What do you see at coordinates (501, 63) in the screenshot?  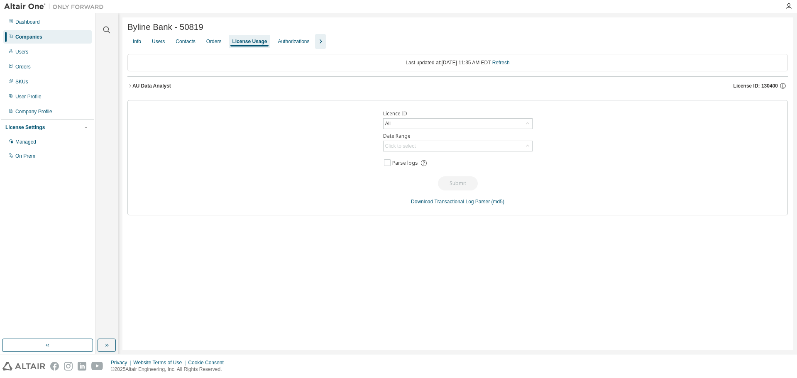 I see `a: Refresh` at bounding box center [501, 63].